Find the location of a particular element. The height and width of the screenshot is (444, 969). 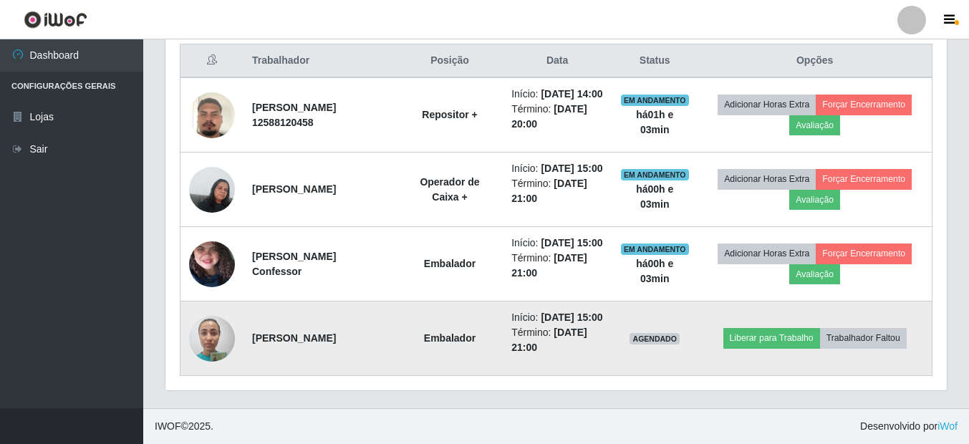

th: Trabalhador is located at coordinates (320, 61).